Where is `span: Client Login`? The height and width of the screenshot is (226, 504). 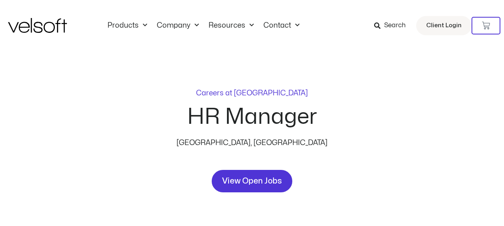
span: Client Login is located at coordinates (444, 26).